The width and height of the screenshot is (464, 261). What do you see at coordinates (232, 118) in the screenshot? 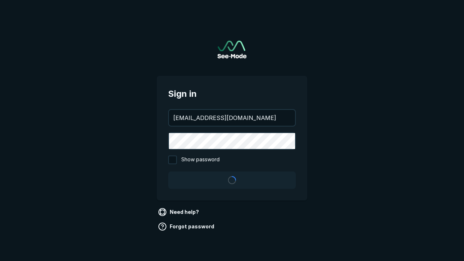
I see `input: your@email.com` at bounding box center [232, 118].